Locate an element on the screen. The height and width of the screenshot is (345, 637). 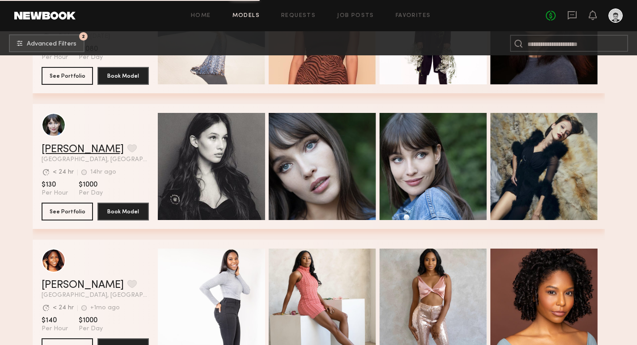
button: 2Advanced Filters is located at coordinates (46, 43).